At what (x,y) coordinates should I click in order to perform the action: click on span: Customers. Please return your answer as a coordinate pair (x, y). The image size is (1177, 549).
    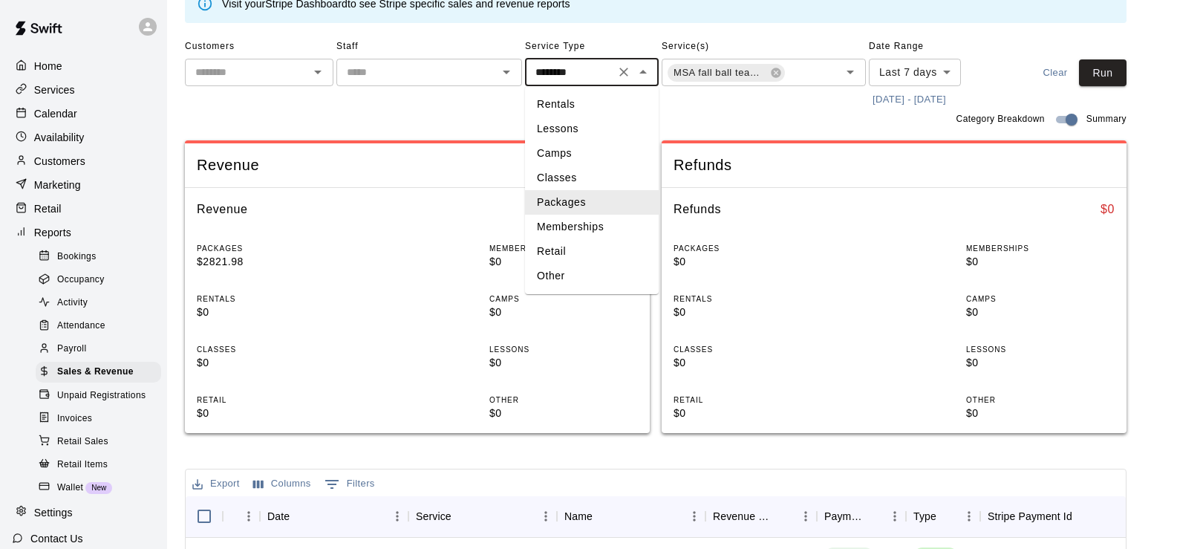
    Looking at the image, I should click on (259, 47).